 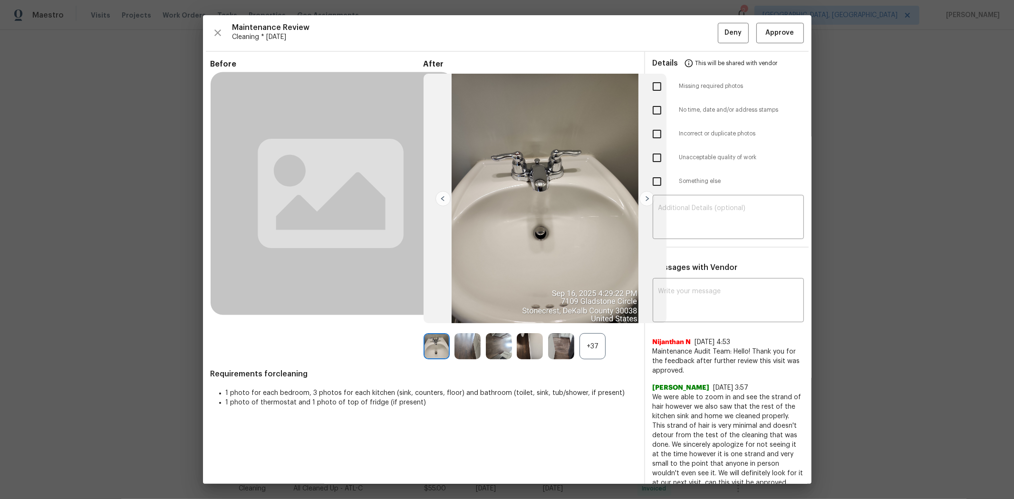 What do you see at coordinates (728, 182) in the screenshot?
I see `div: Something else` at bounding box center [728, 182].